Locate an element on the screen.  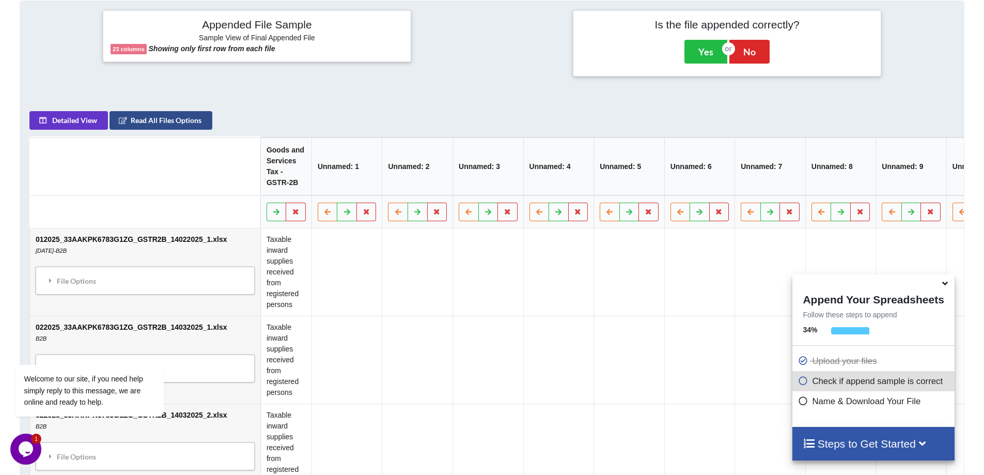
i: B2B is located at coordinates (41, 426).